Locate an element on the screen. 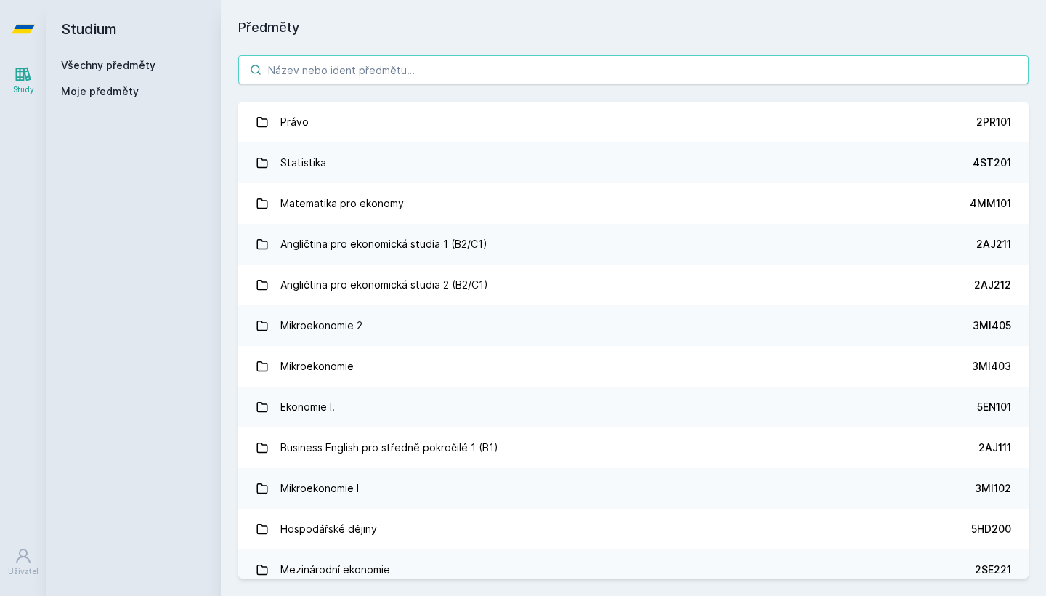 The height and width of the screenshot is (596, 1046). div: Statistika is located at coordinates (303, 163).